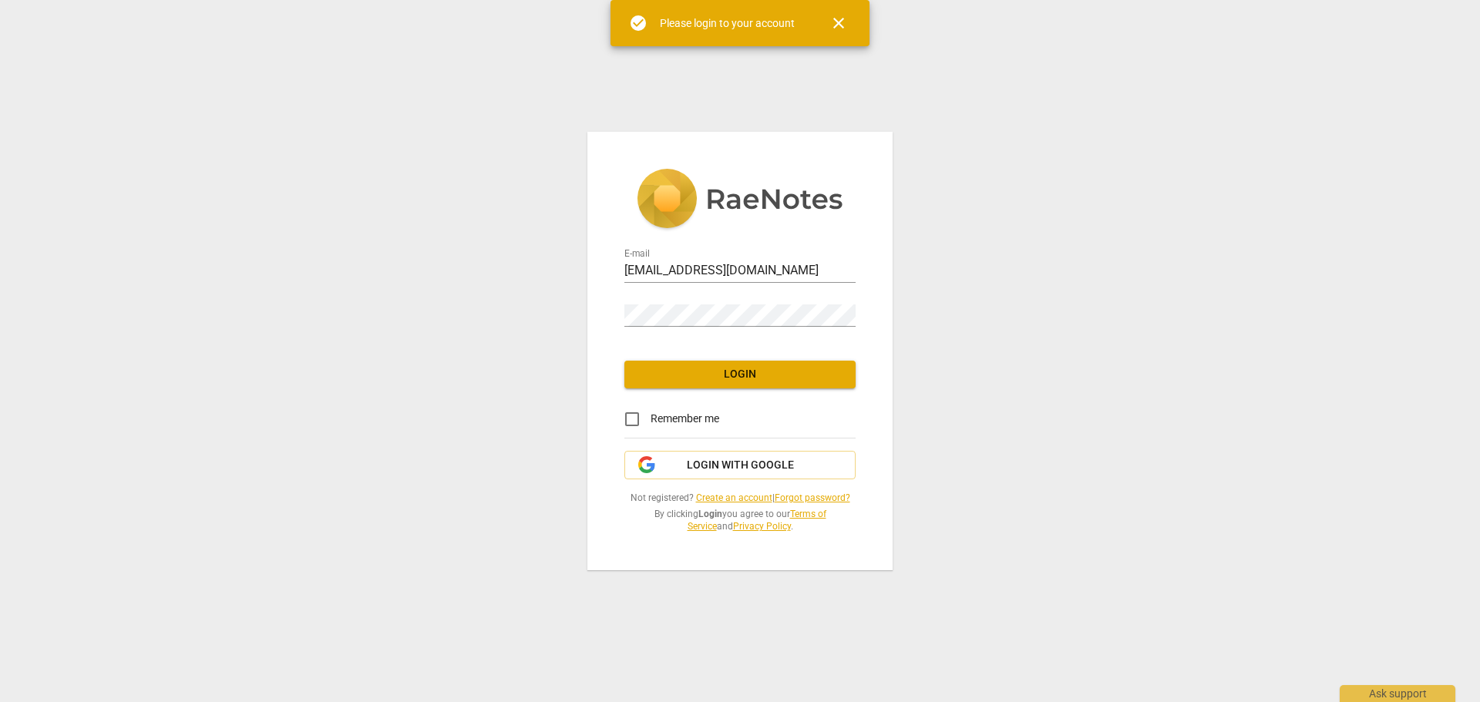 Image resolution: width=1480 pixels, height=702 pixels. Describe the element at coordinates (757, 520) in the screenshot. I see `a: Terms of Service` at that location.